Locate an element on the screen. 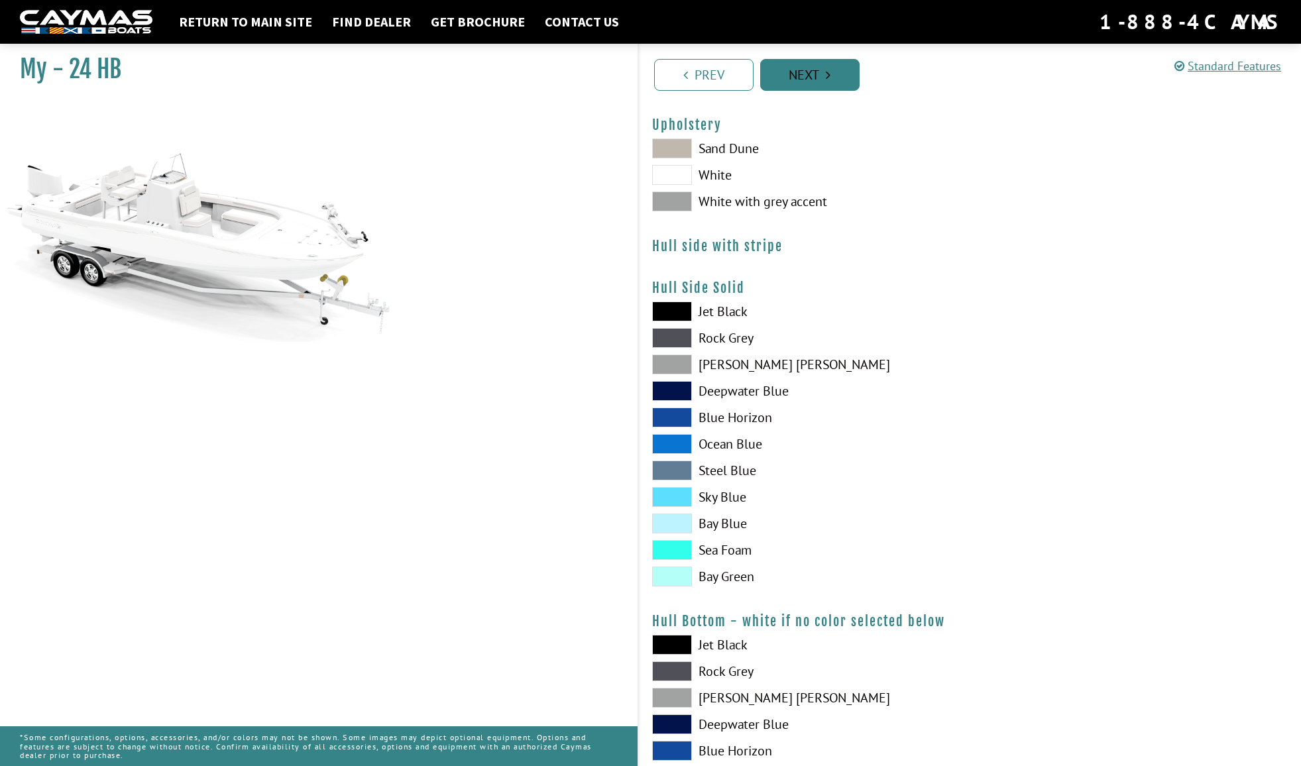 This screenshot has width=1301, height=766. label: Steel Blue is located at coordinates (804, 470).